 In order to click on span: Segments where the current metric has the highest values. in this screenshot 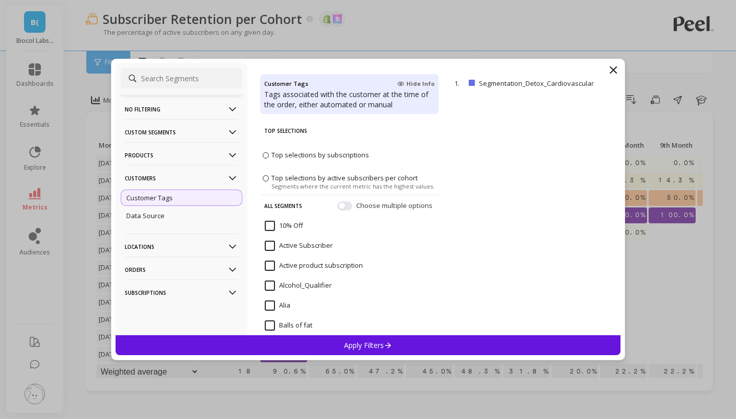, I will do `click(353, 186)`.